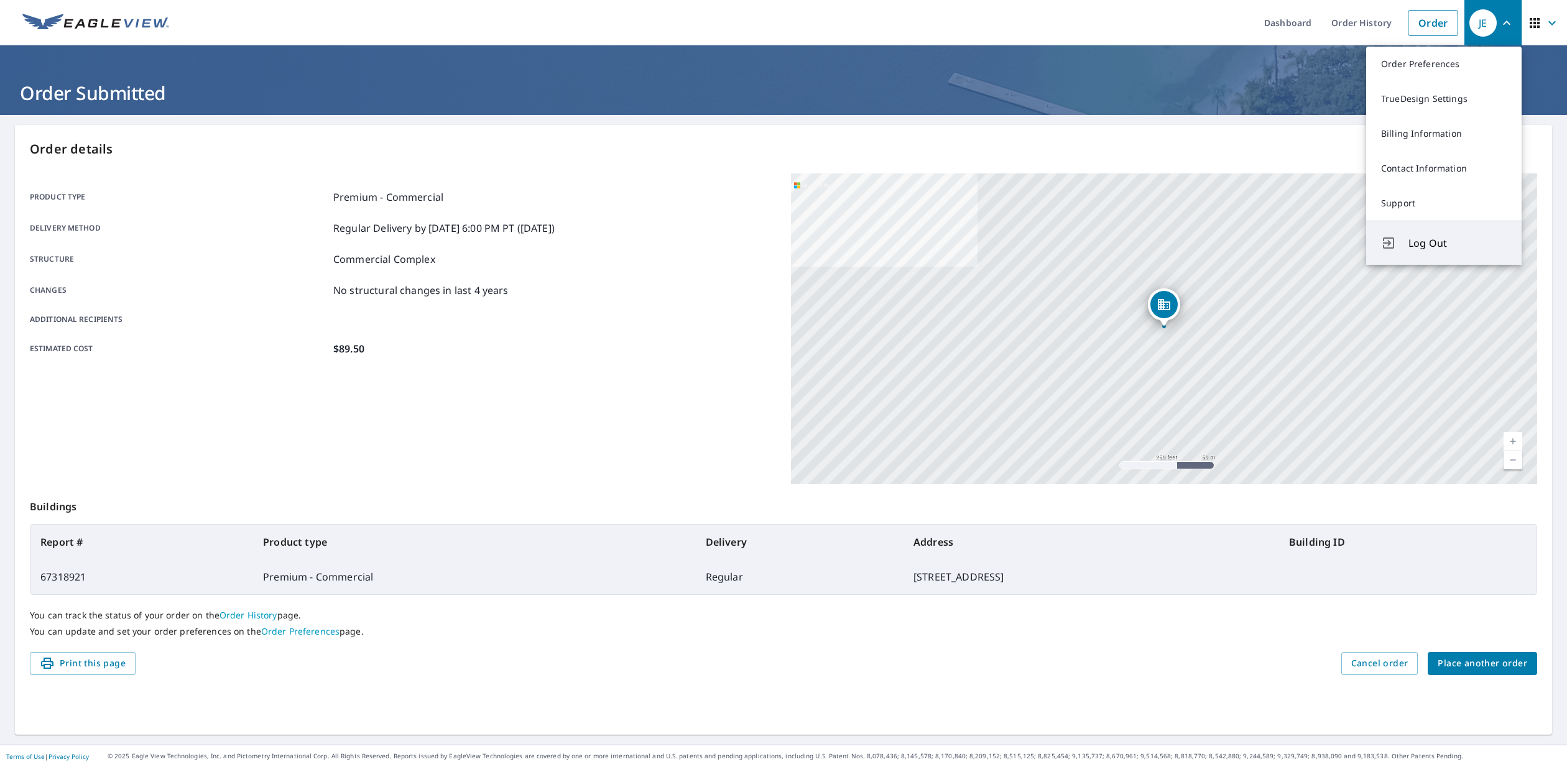  I want to click on p: Additional recipients, so click(179, 320).